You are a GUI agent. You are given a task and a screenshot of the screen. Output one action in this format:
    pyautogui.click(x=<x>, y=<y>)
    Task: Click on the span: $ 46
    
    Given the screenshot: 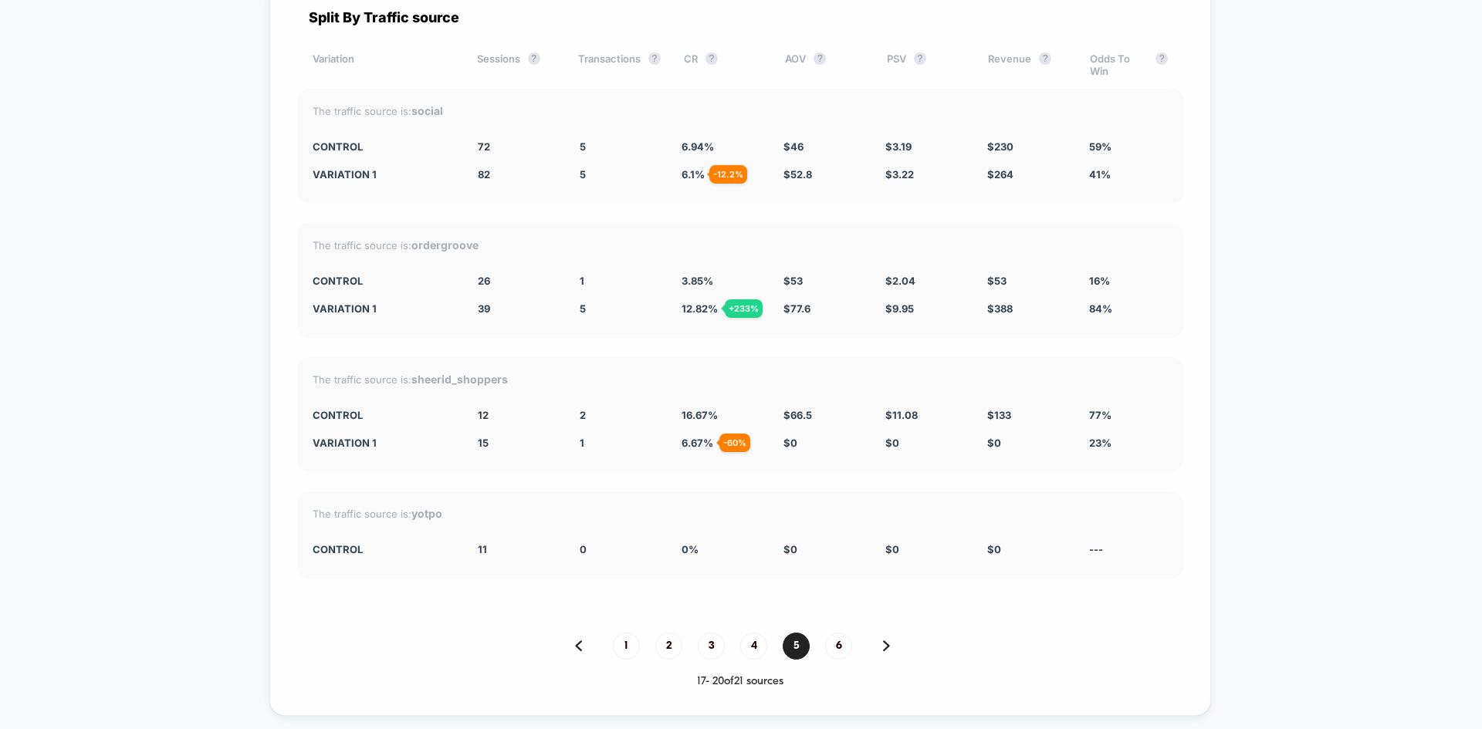 What is the action you would take?
    pyautogui.click(x=794, y=147)
    